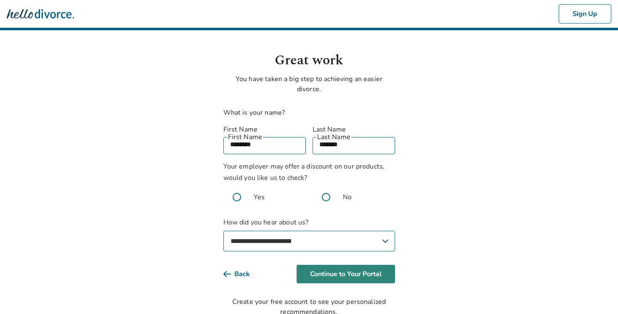  What do you see at coordinates (259, 197) in the screenshot?
I see `span: Yes` at bounding box center [259, 197].